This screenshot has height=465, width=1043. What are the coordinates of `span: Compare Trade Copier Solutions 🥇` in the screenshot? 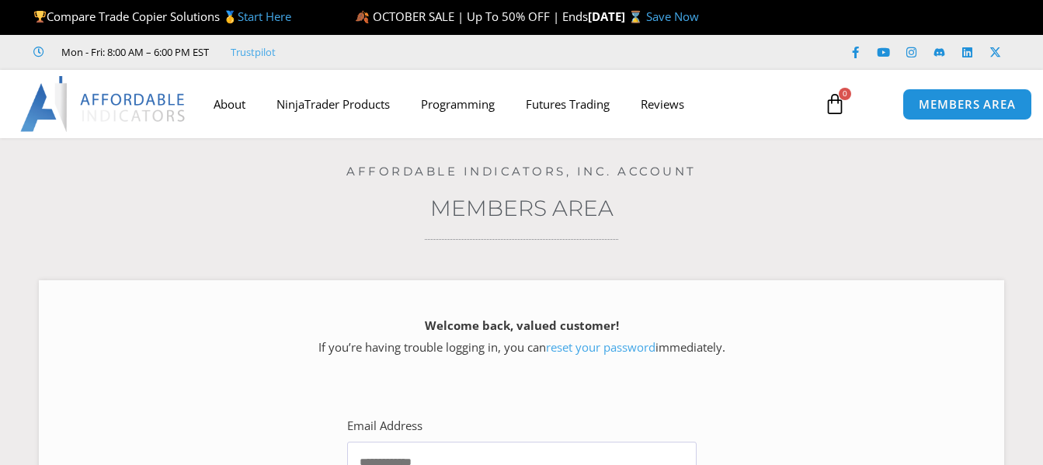 It's located at (162, 16).